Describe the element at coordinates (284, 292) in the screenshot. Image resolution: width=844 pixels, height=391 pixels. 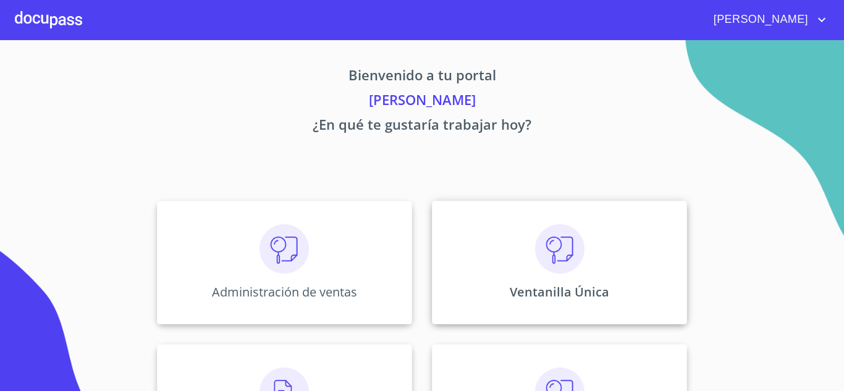
I see `p: Administración de ventas` at that location.